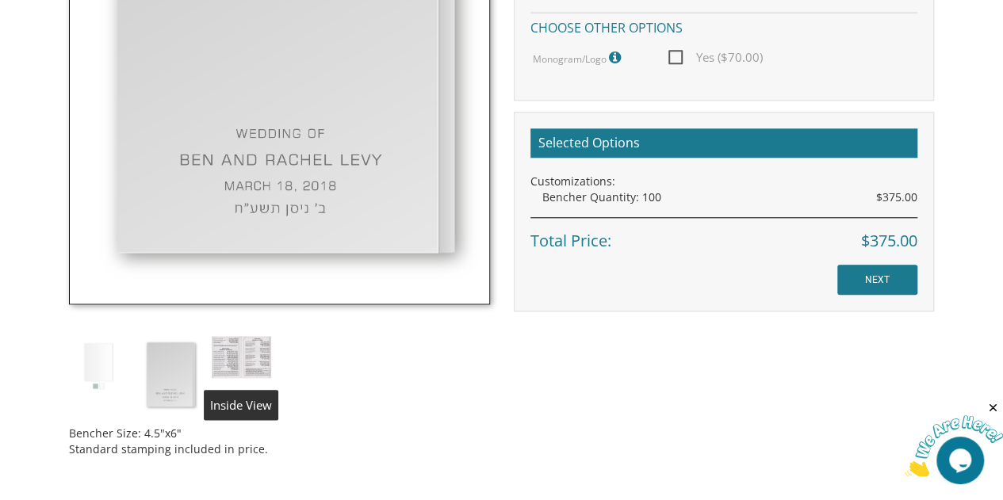 This screenshot has height=500, width=1003. I want to click on div: Total Price:, so click(724, 235).